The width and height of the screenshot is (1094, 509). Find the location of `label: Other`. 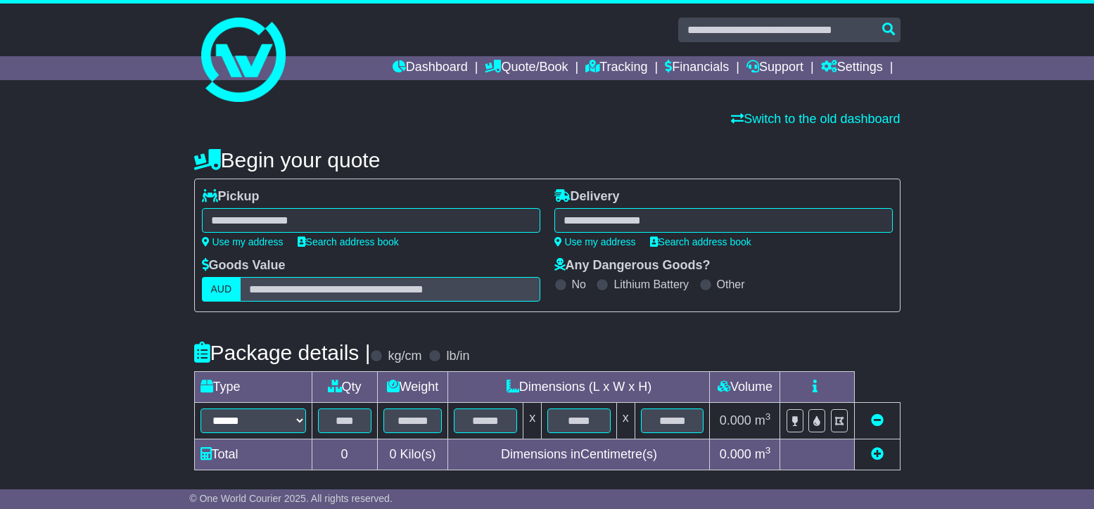

label: Other is located at coordinates (731, 284).